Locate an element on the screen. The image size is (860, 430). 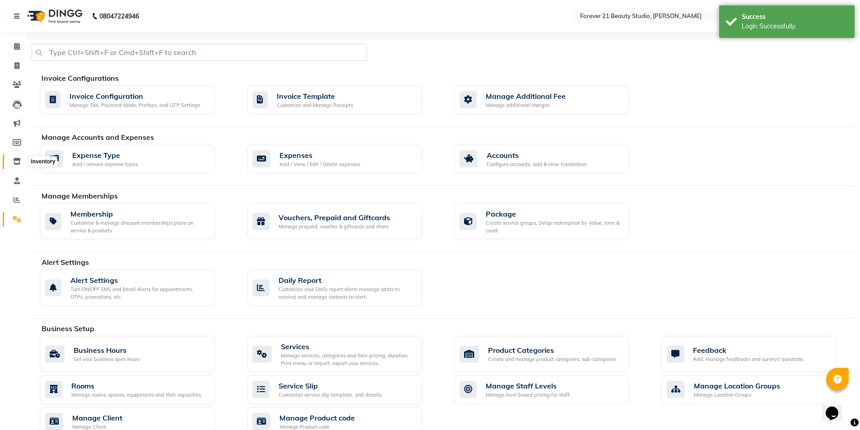
div: Manage Additional Fee is located at coordinates (526, 96).